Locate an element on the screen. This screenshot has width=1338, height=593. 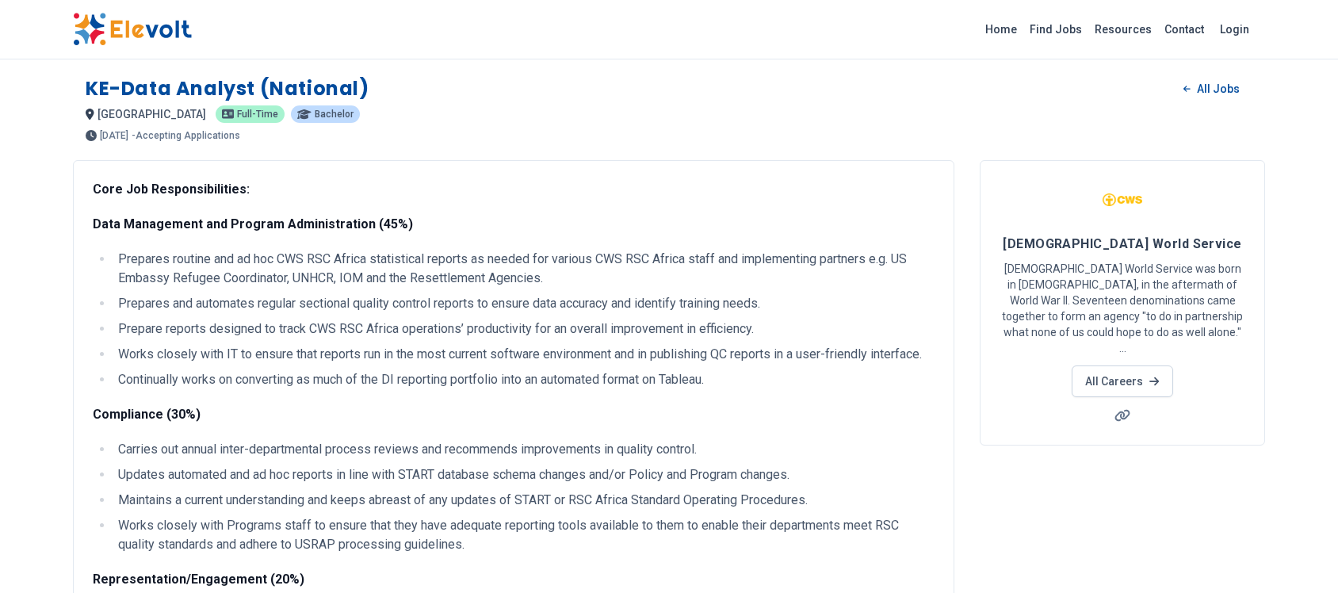
p: - Accepting Applications is located at coordinates (185, 136).